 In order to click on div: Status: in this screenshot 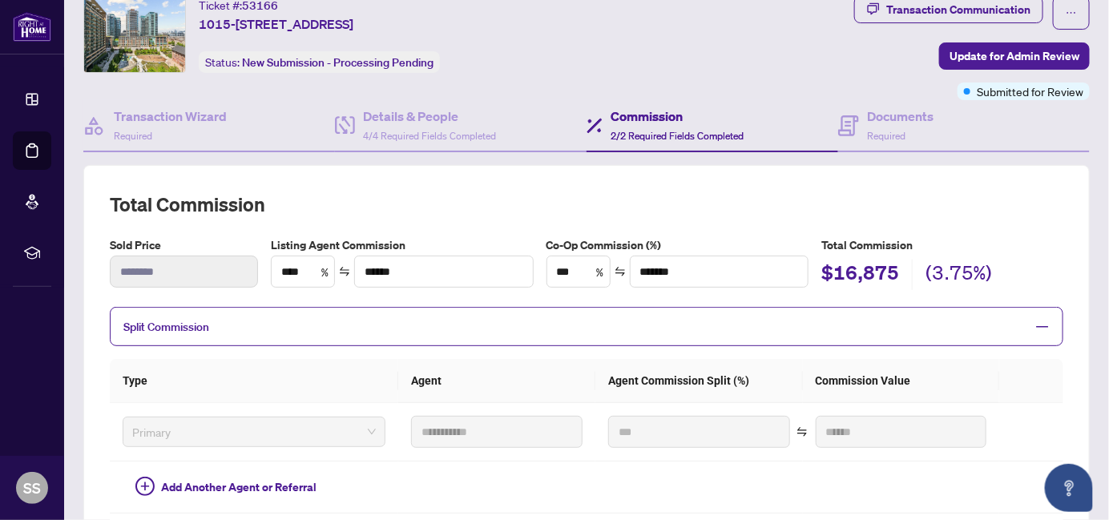, I will do `click(319, 62)`.